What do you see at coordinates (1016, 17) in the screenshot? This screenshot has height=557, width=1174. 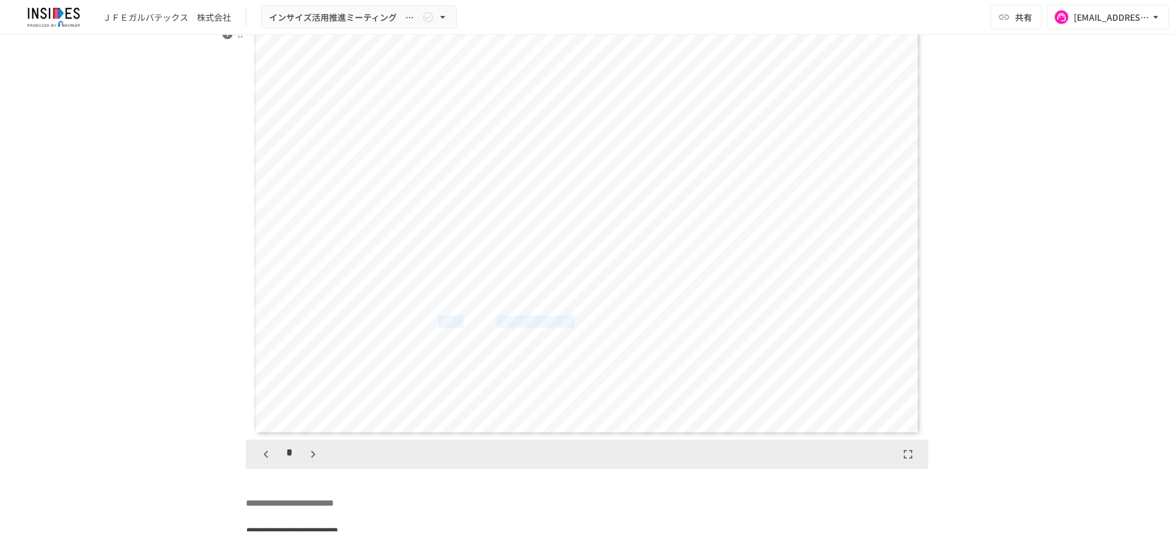 I see `button: 共有` at bounding box center [1016, 17].